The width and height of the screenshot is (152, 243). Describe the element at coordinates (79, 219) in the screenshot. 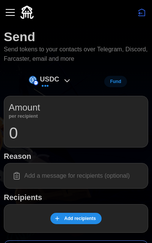

I see `span: Add recipients` at that location.